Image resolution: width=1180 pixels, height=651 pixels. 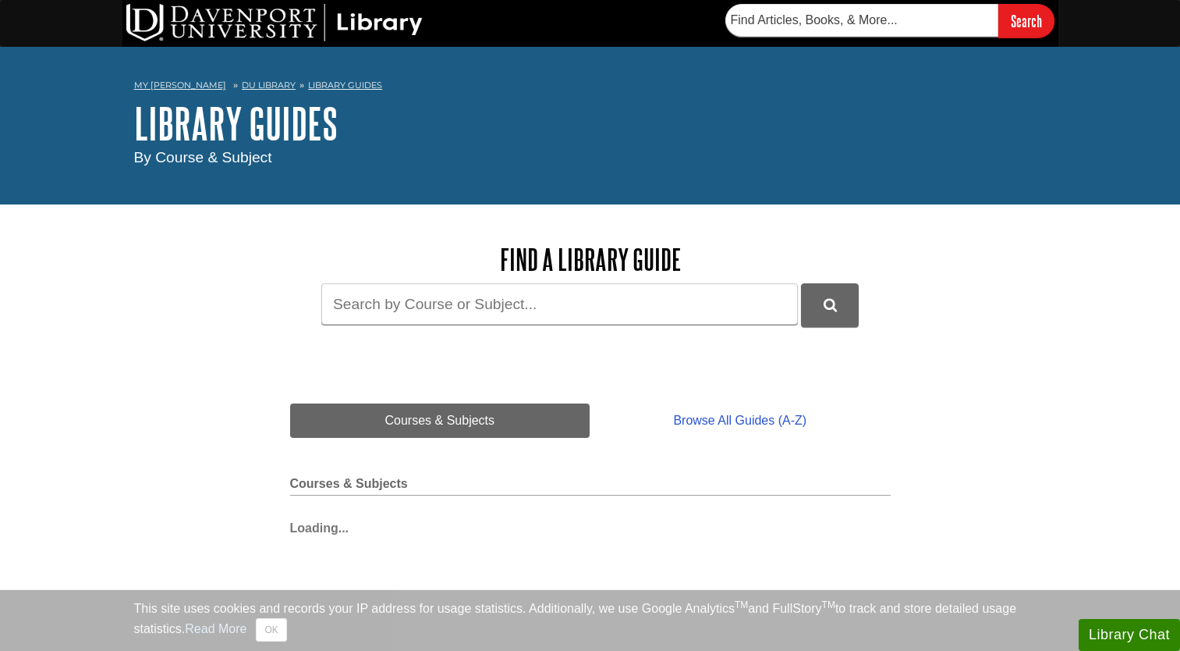 I want to click on div: This site uses cookies and records your IP address for usage statistics. Additionally, we use Goo..., so click(x=591, y=620).